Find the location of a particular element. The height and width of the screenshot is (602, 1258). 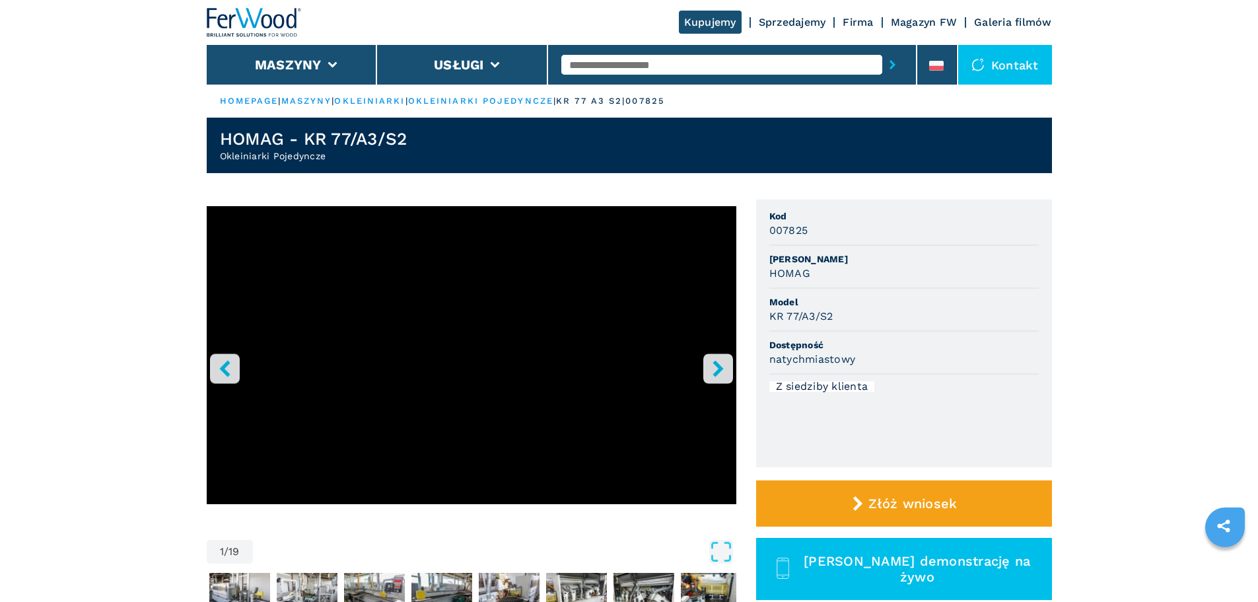

img: Kontakt is located at coordinates (978, 65).